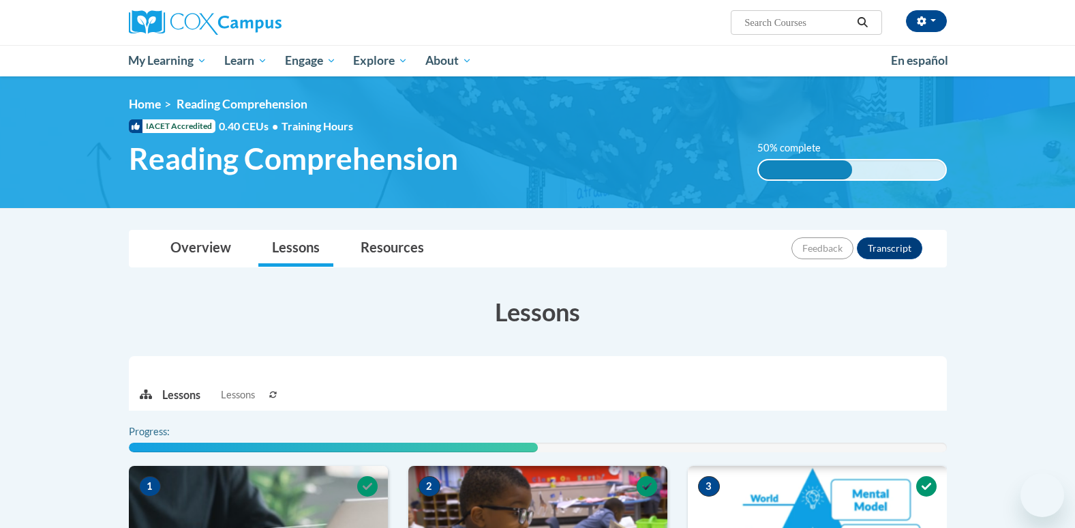  I want to click on p: Lessons, so click(181, 395).